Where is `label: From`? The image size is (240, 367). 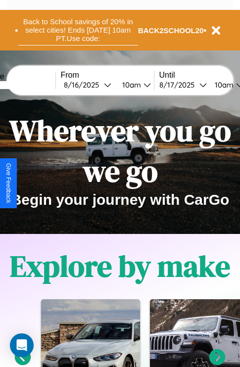 label: From is located at coordinates (107, 75).